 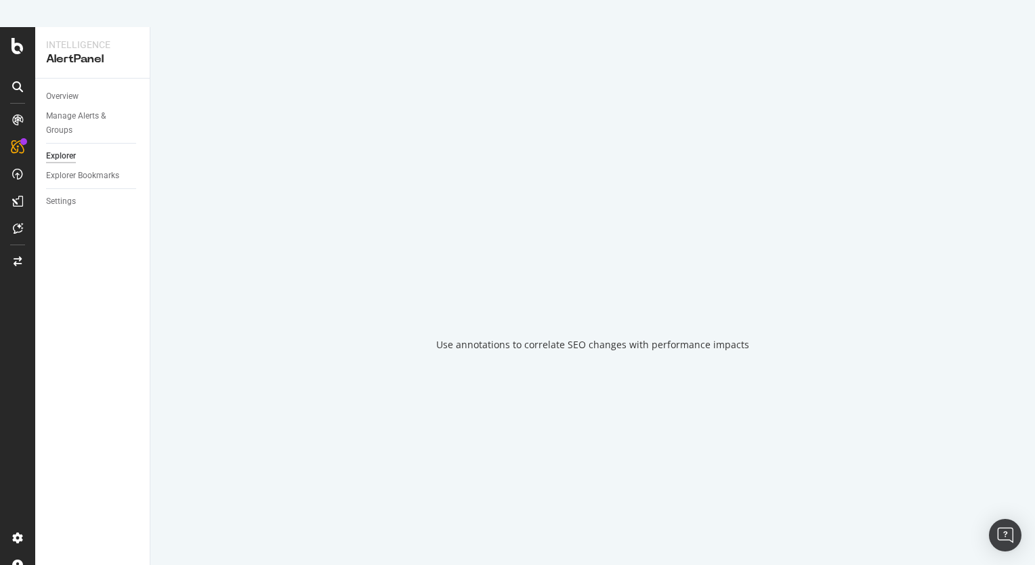 I want to click on div: Manage Alerts & Groups, so click(x=87, y=123).